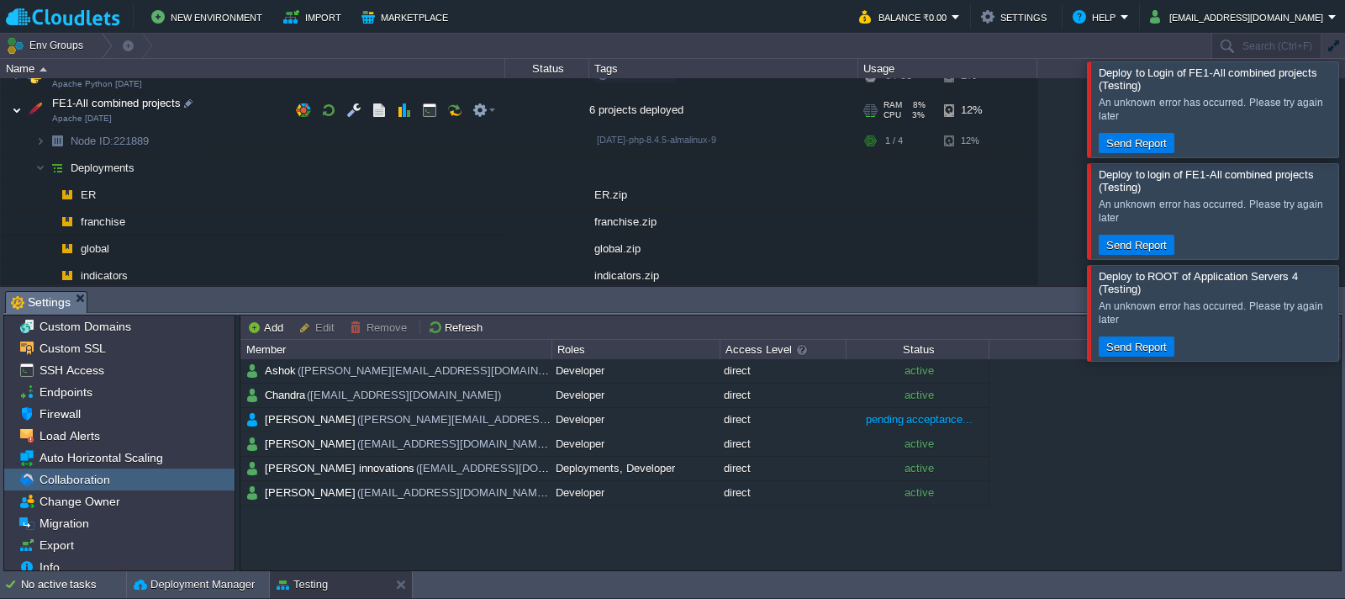 The image size is (1345, 599). Describe the element at coordinates (724, 194) in the screenshot. I see `div: ER.zip` at that location.